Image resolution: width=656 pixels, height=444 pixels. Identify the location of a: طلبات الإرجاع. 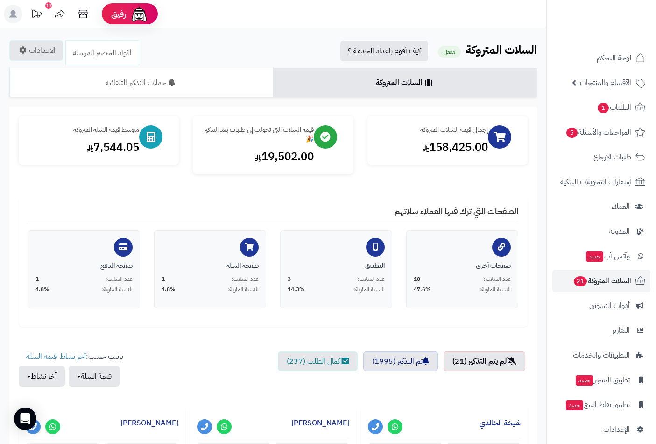
(602, 157).